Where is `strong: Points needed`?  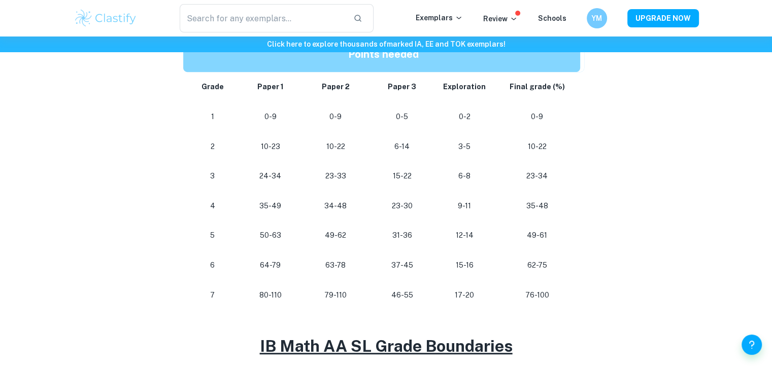
strong: Points needed is located at coordinates (383, 54).